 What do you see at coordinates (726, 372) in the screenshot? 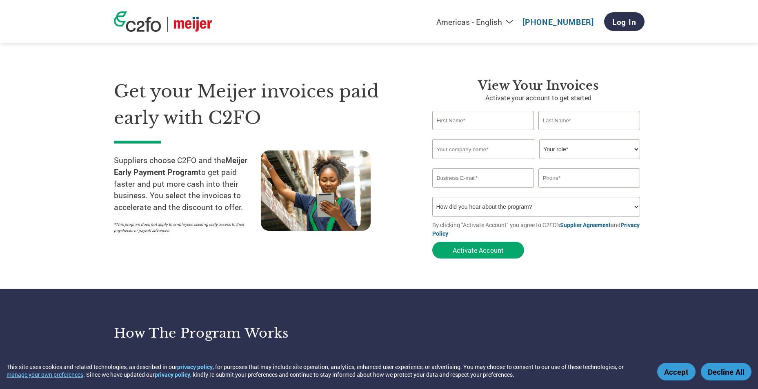
I see `button: Decline All` at bounding box center [726, 372].